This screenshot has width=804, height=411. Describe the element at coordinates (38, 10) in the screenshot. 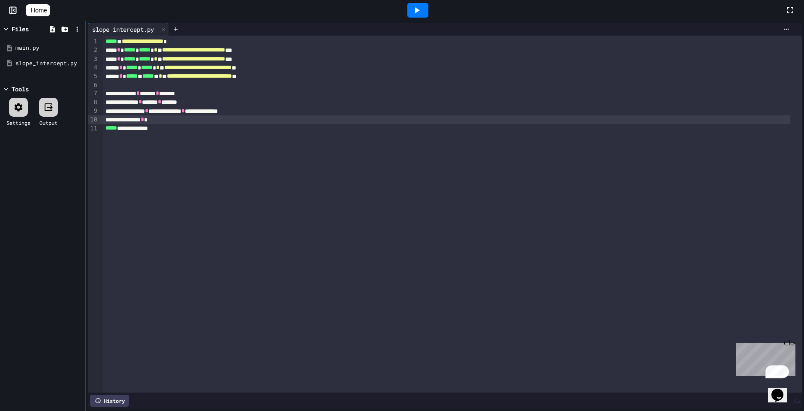

I see `a: Home` at that location.